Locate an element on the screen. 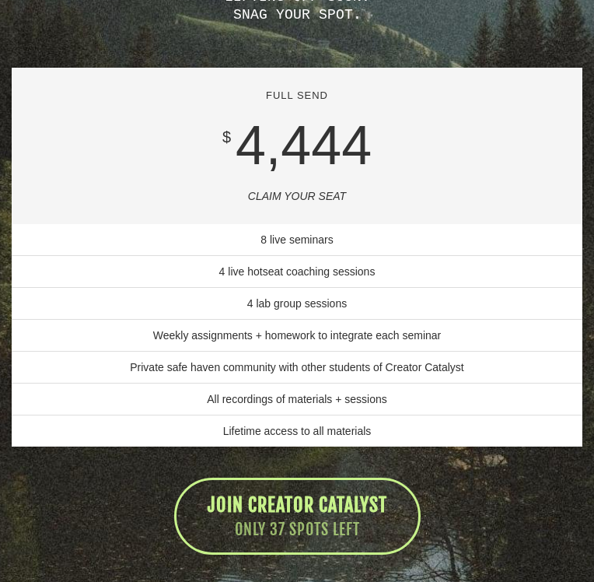 This screenshot has width=594, height=582. span: Lifetime access to all materials is located at coordinates (297, 431).